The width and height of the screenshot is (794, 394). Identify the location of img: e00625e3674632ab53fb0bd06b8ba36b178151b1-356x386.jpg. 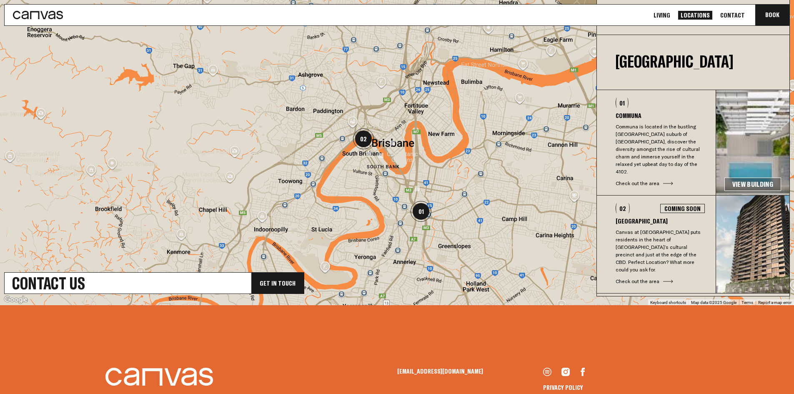
(753, 244).